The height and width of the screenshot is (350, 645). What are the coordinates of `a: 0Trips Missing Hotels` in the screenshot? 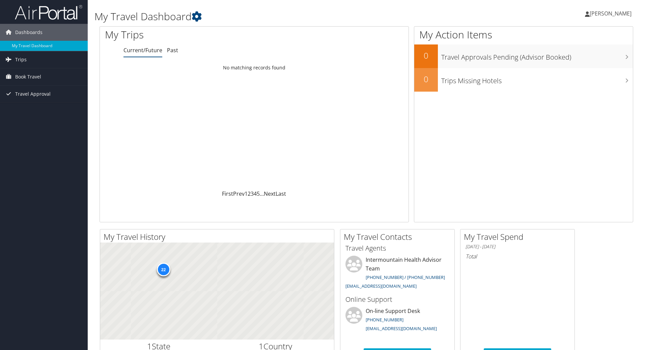 It's located at (523, 80).